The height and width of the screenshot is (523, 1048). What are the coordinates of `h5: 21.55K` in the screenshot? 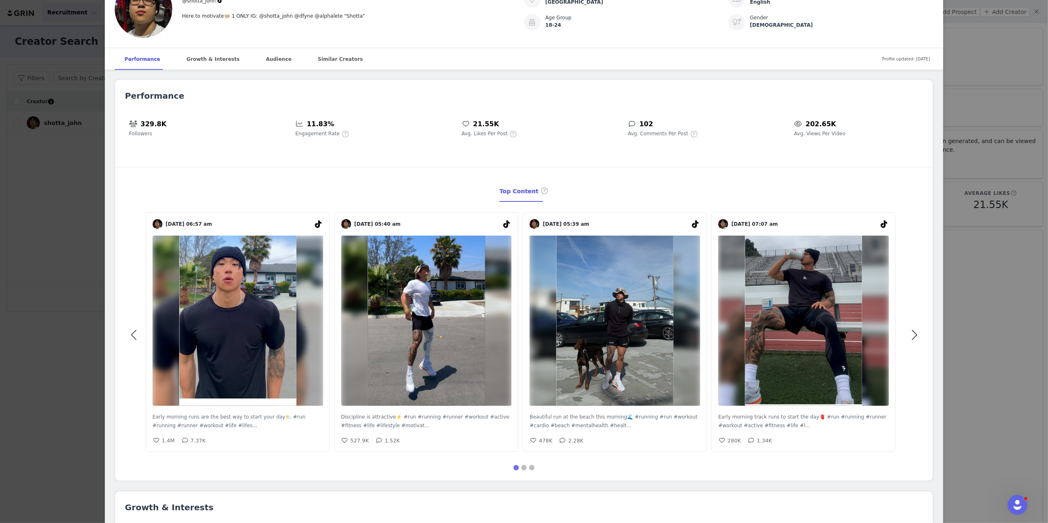 It's located at (486, 124).